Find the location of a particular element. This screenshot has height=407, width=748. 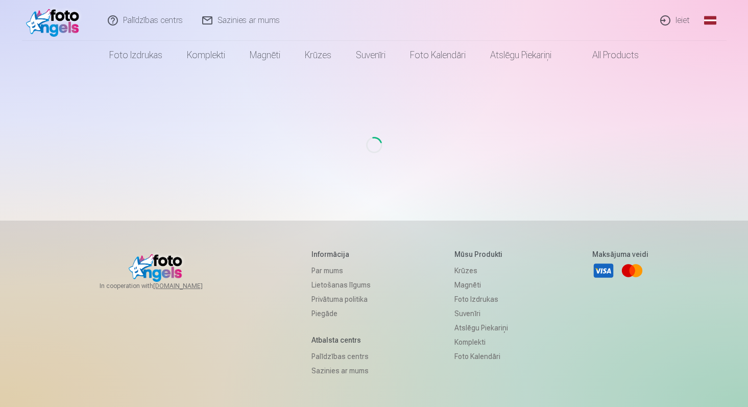

a: Lietošanas līgums is located at coordinates (341, 285).